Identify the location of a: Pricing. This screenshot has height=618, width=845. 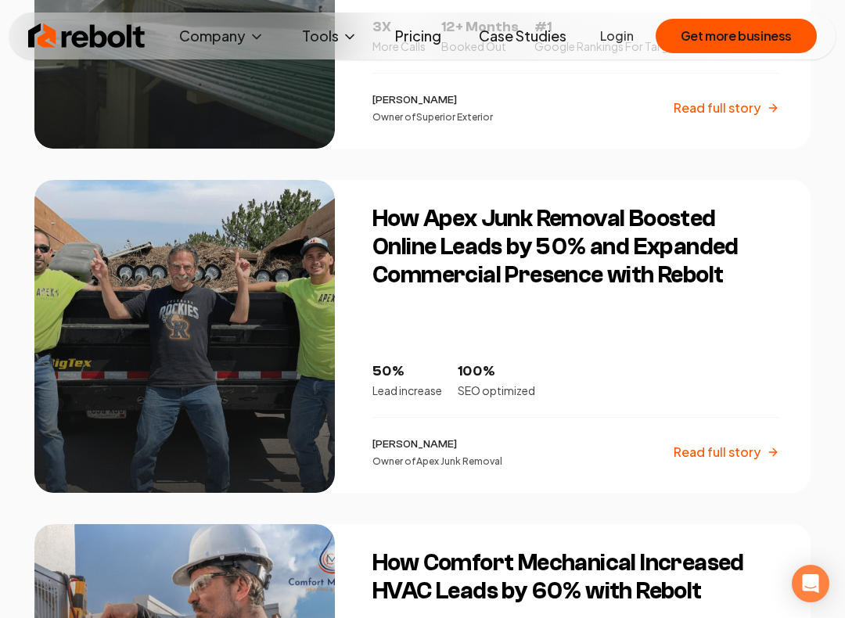
(418, 36).